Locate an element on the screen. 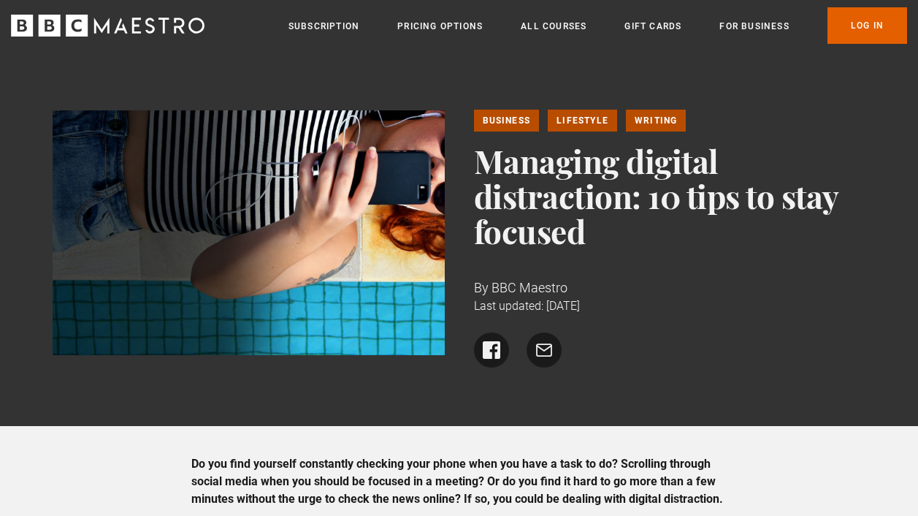 The height and width of the screenshot is (516, 918). a: Pricing Options is located at coordinates (440, 26).